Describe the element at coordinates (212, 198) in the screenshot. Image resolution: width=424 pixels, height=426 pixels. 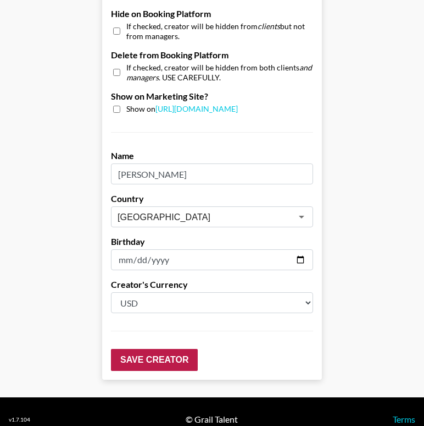
I see `label: Country` at that location.